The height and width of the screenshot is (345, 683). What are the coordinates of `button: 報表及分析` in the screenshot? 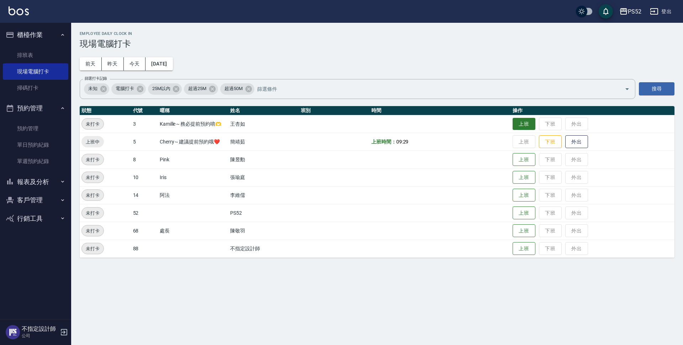 It's located at (36, 182).